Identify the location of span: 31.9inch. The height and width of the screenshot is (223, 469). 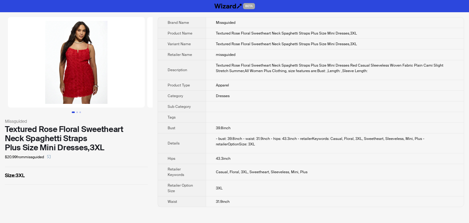
(223, 202).